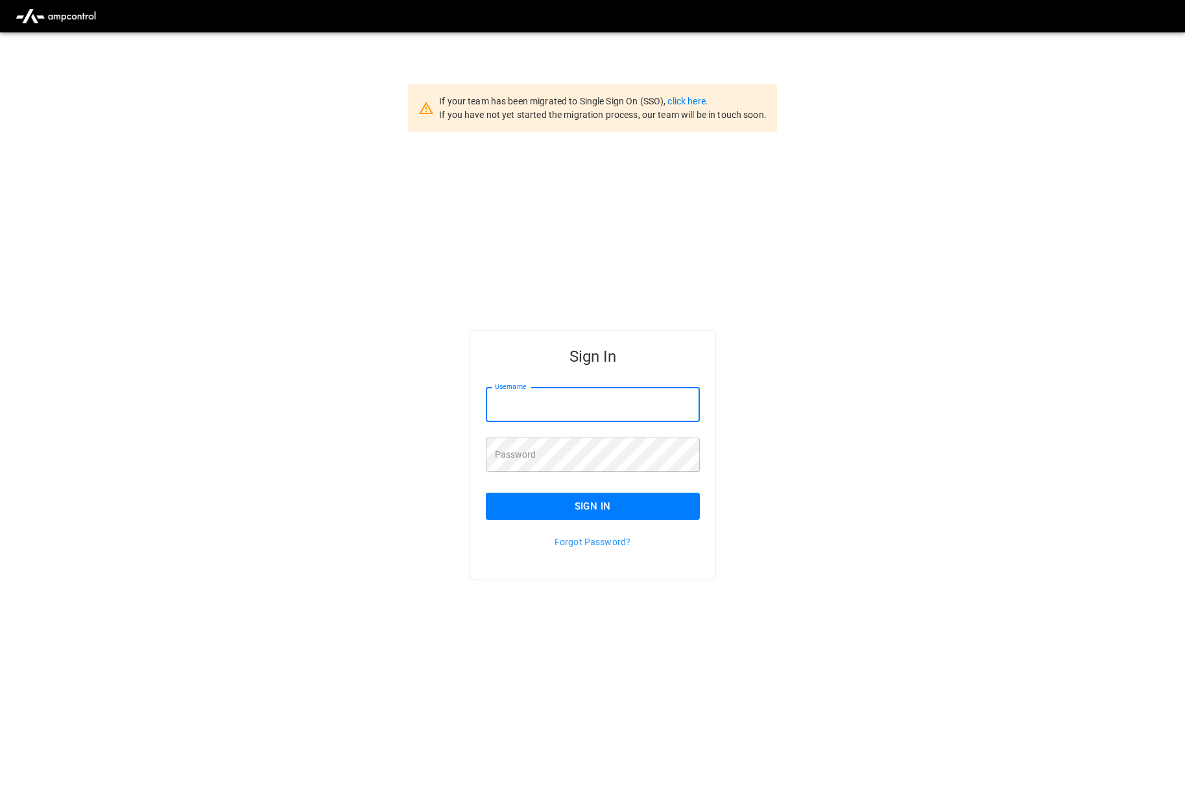  I want to click on h5: Sign In, so click(593, 357).